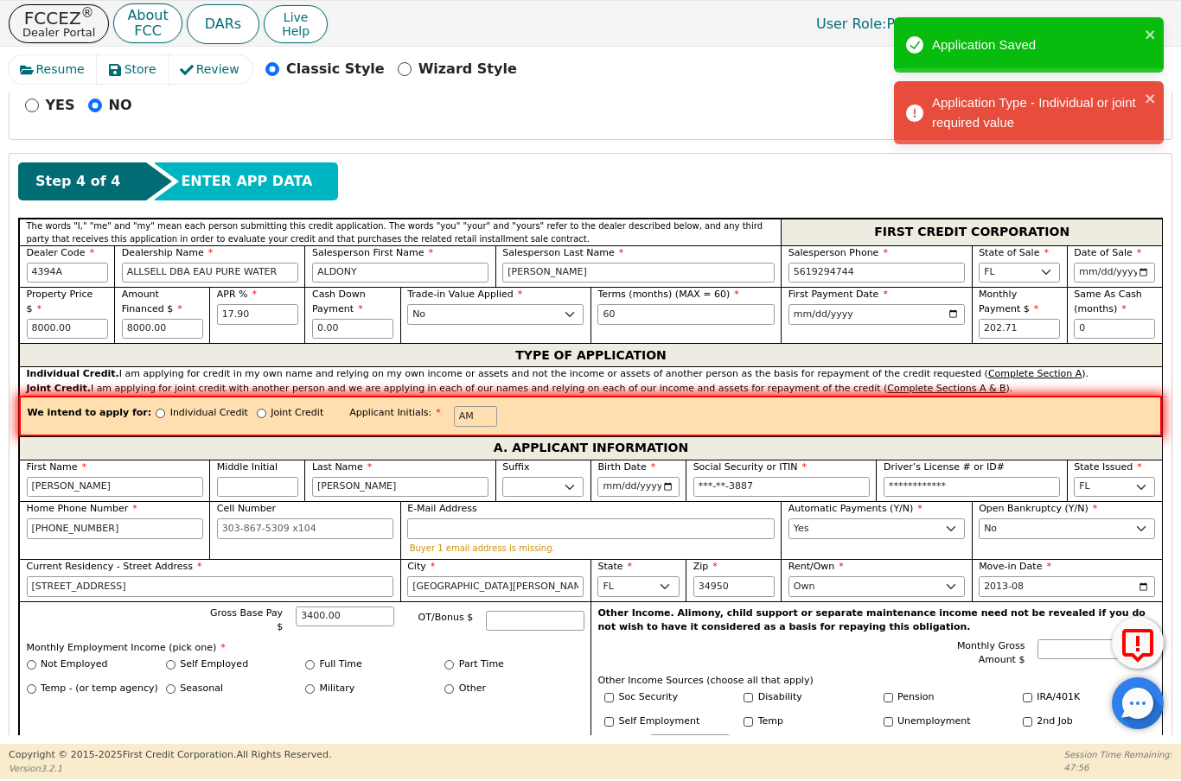 The width and height of the screenshot is (1181, 781). Describe the element at coordinates (855, 508) in the screenshot. I see `span: Automatic Payments (Y/N)` at that location.